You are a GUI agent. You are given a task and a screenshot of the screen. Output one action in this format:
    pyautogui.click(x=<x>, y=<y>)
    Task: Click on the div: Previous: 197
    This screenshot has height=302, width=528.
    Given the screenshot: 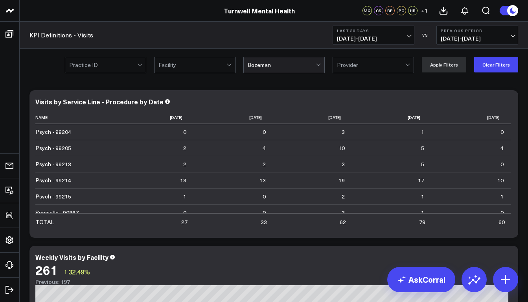 What is the action you would take?
    pyautogui.click(x=274, y=282)
    